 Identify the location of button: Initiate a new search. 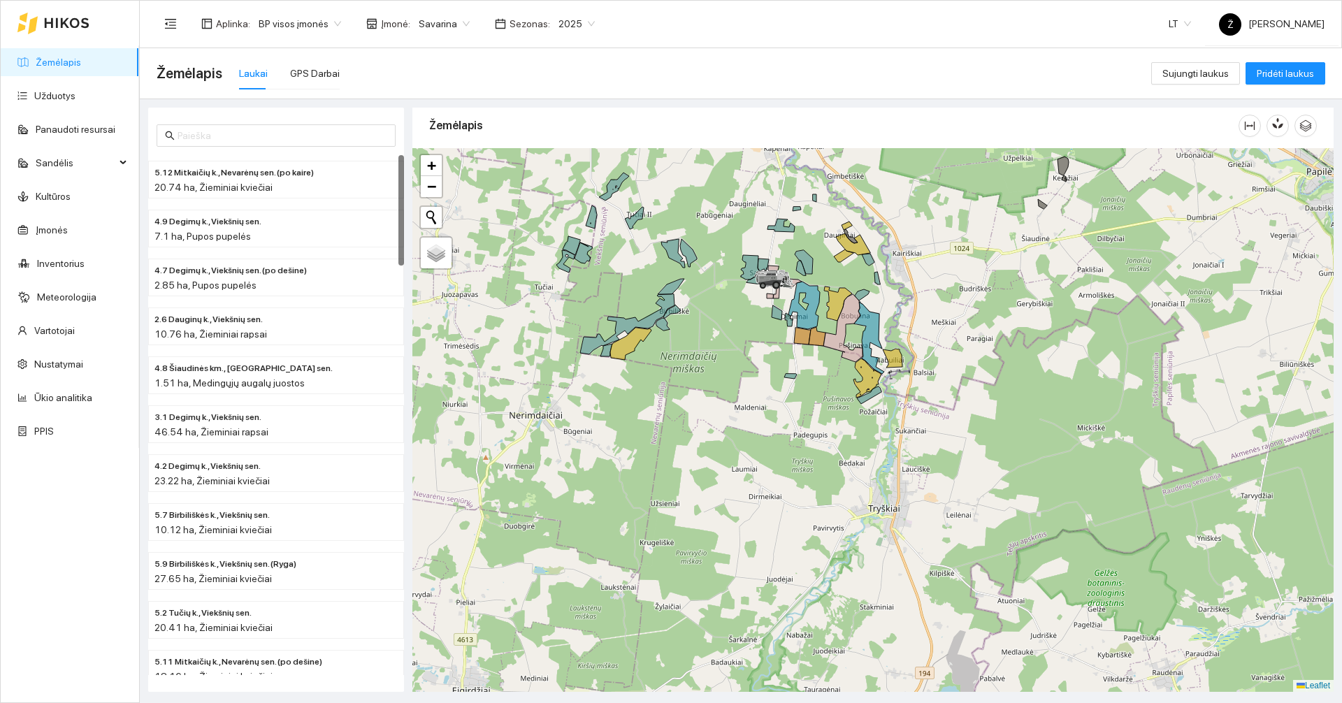
(431, 217).